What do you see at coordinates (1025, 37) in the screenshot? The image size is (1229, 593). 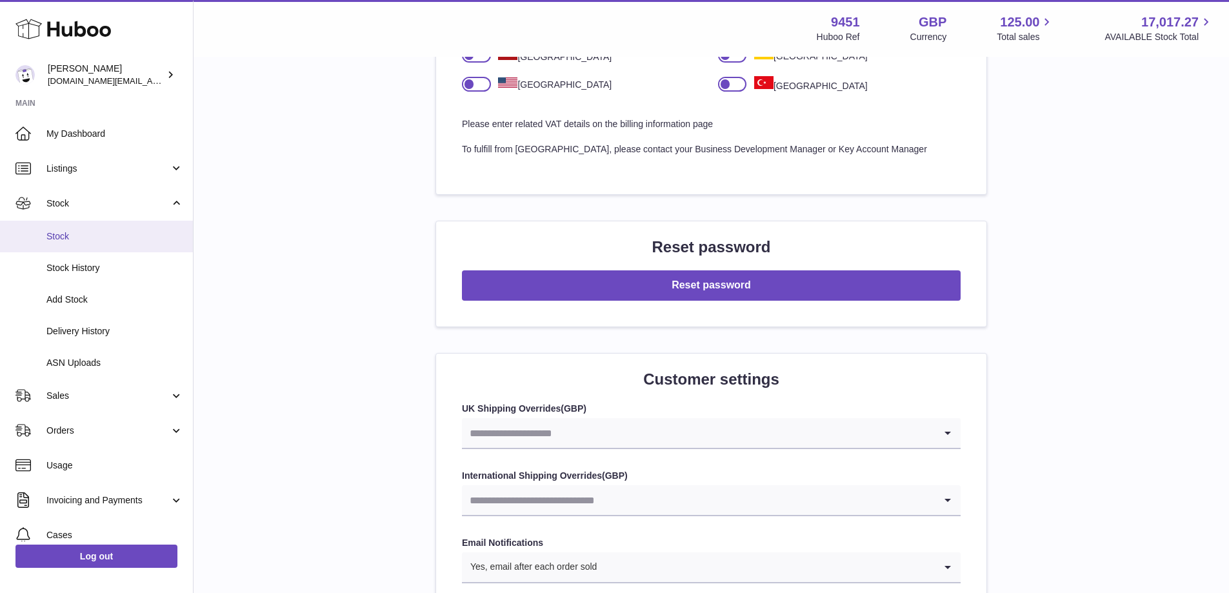 I see `span: Total sales` at bounding box center [1025, 37].